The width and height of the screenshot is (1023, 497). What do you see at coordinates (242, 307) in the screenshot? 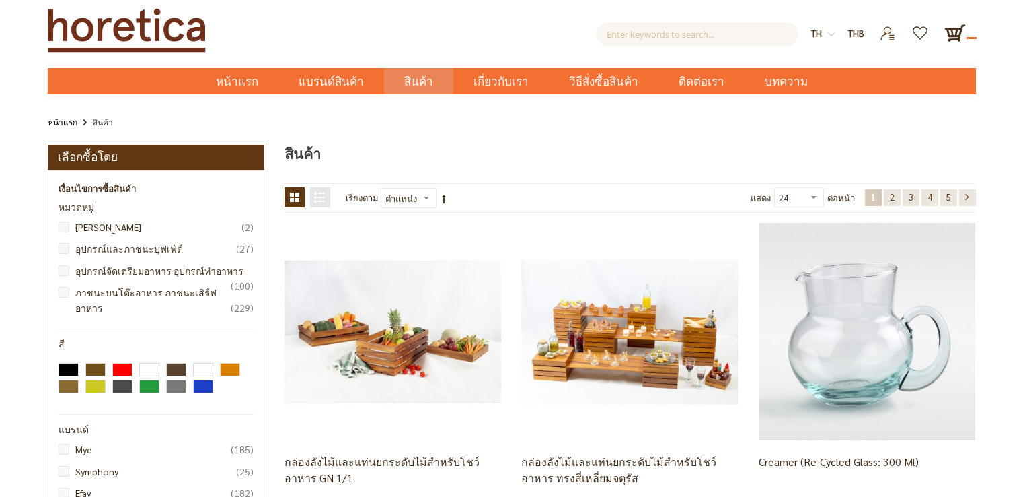
I see `span: 229` at bounding box center [242, 307].